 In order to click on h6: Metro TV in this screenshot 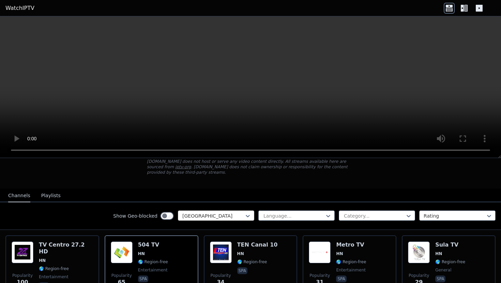, I will do `click(351, 245)`.